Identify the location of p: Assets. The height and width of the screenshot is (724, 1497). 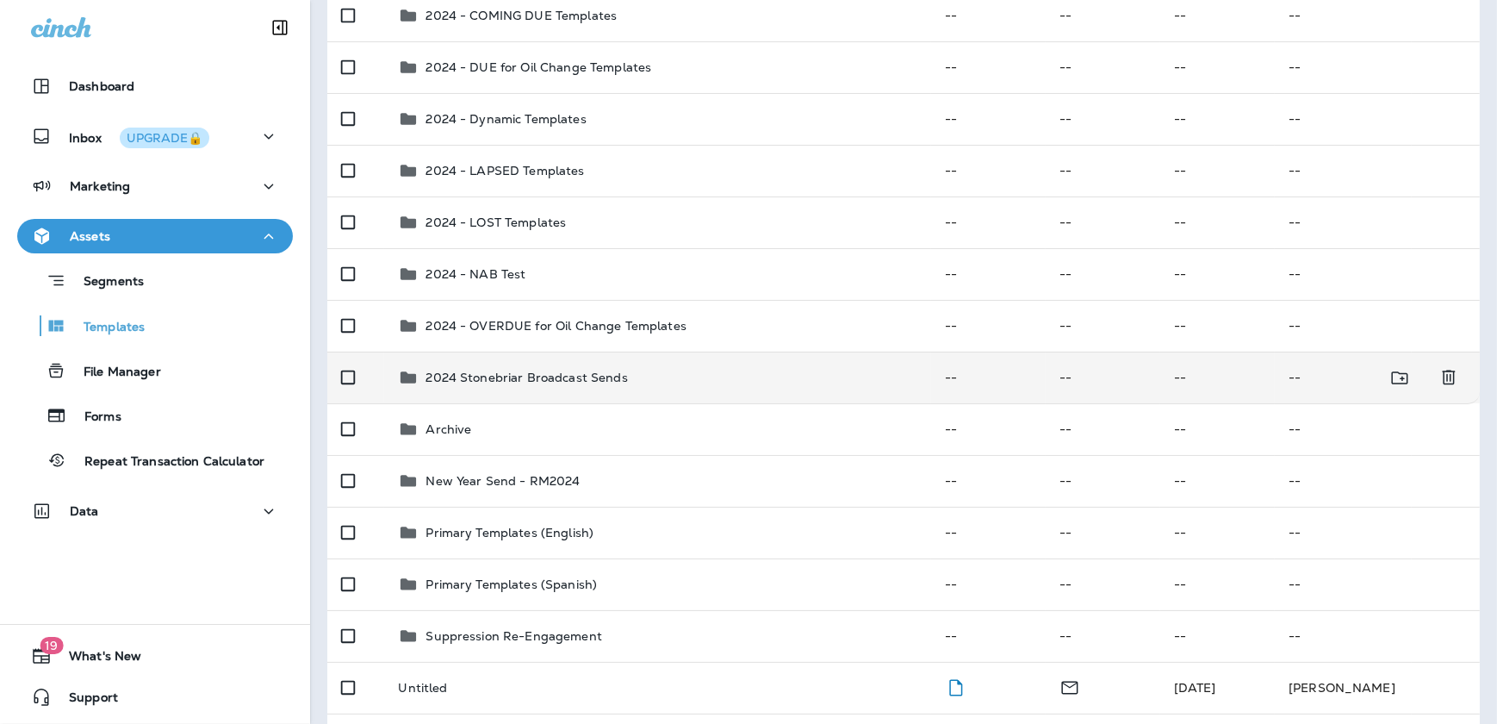
(90, 236).